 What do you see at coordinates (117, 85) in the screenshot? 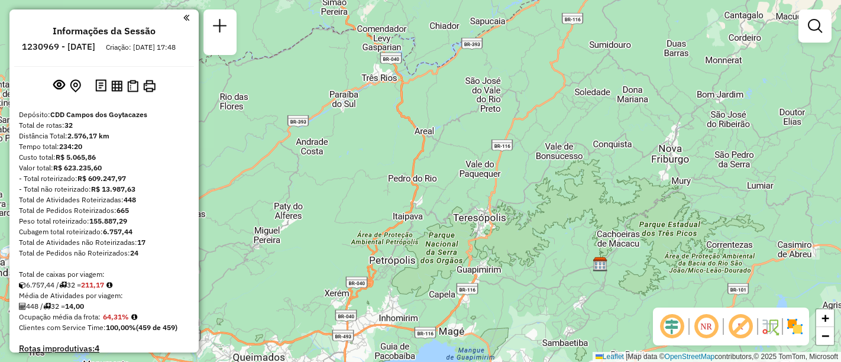
I see `button: Visualizar relatório de Roteirização` at bounding box center [117, 85].